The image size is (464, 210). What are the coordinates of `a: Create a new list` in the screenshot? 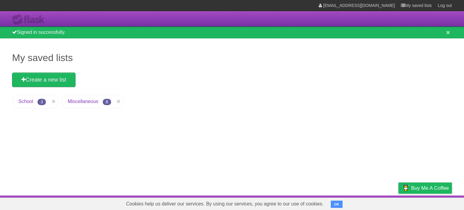 It's located at (44, 80).